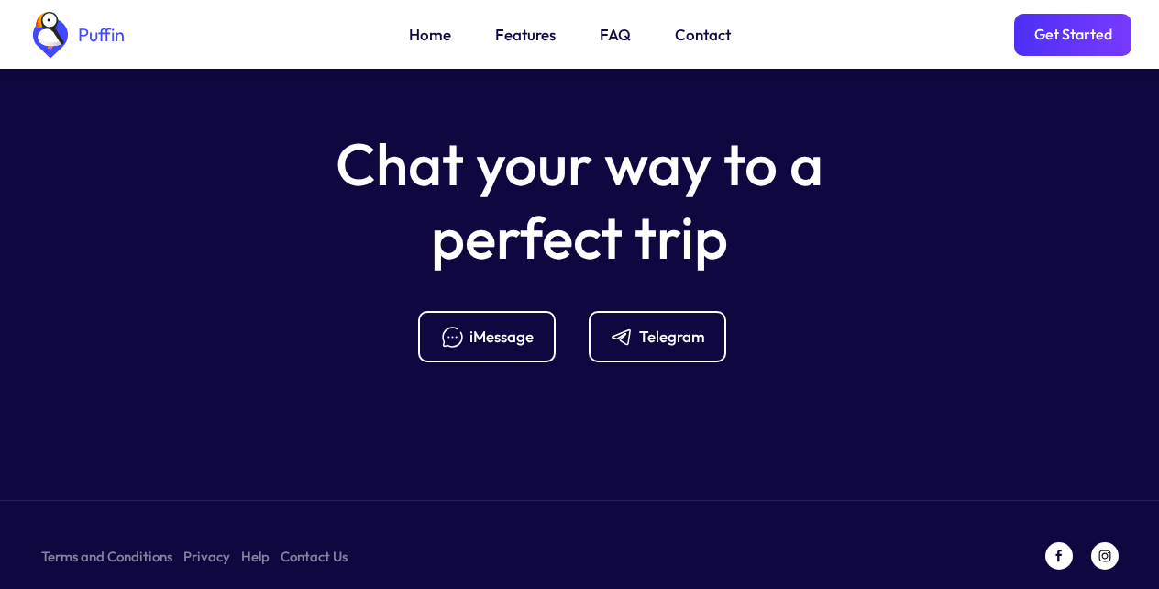 This screenshot has width=1159, height=589. Describe the element at coordinates (255, 556) in the screenshot. I see `a: Help` at that location.